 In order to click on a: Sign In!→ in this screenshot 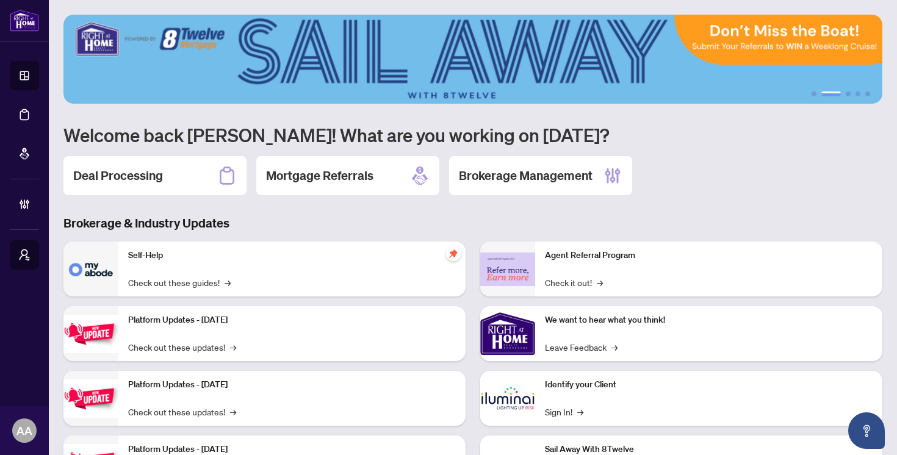, I will do `click(564, 412)`.